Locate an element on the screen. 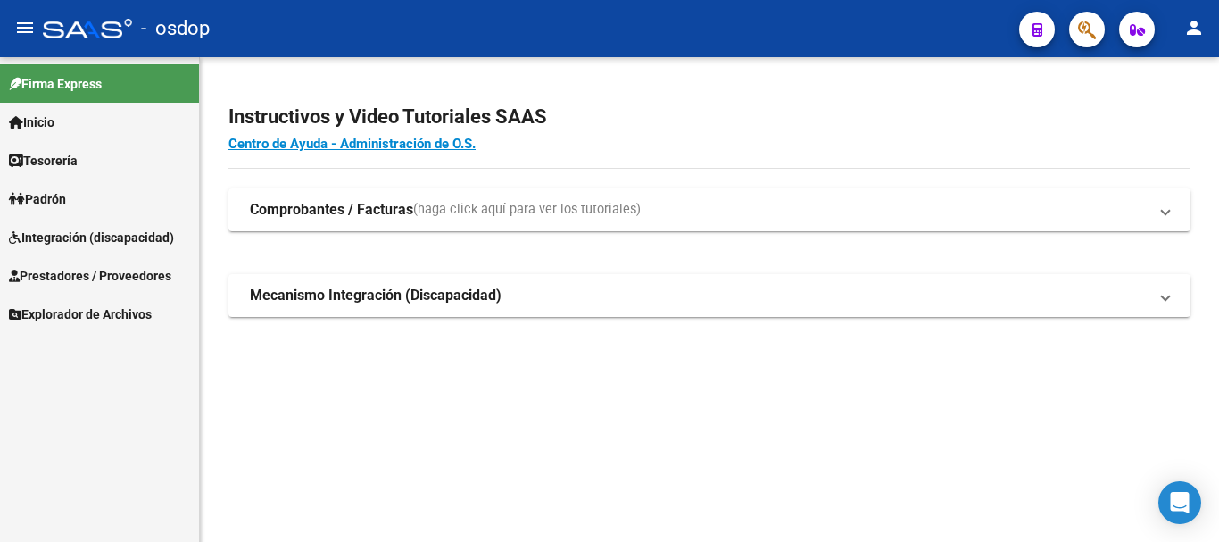 This screenshot has width=1219, height=542. span: Explorador de Archivos is located at coordinates (80, 314).